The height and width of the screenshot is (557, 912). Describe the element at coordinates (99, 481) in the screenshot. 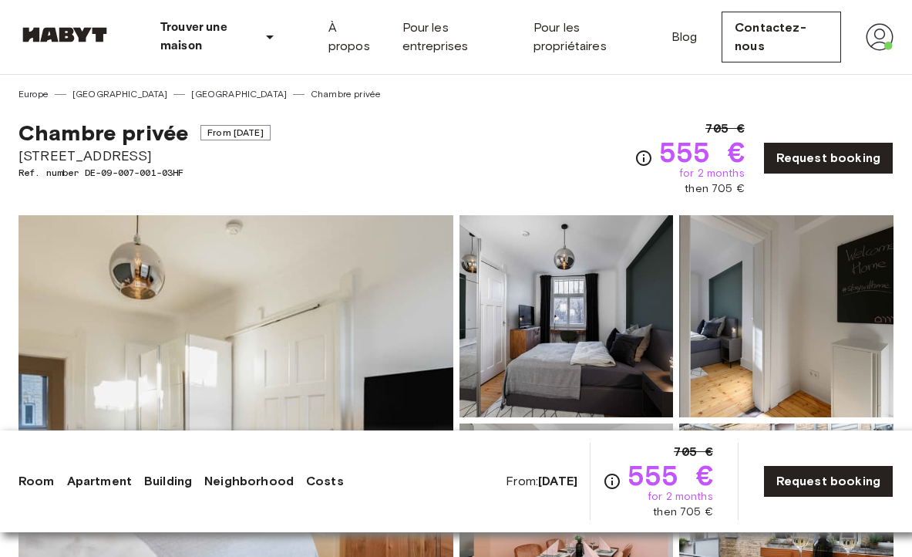

I see `a: Apartment` at that location.